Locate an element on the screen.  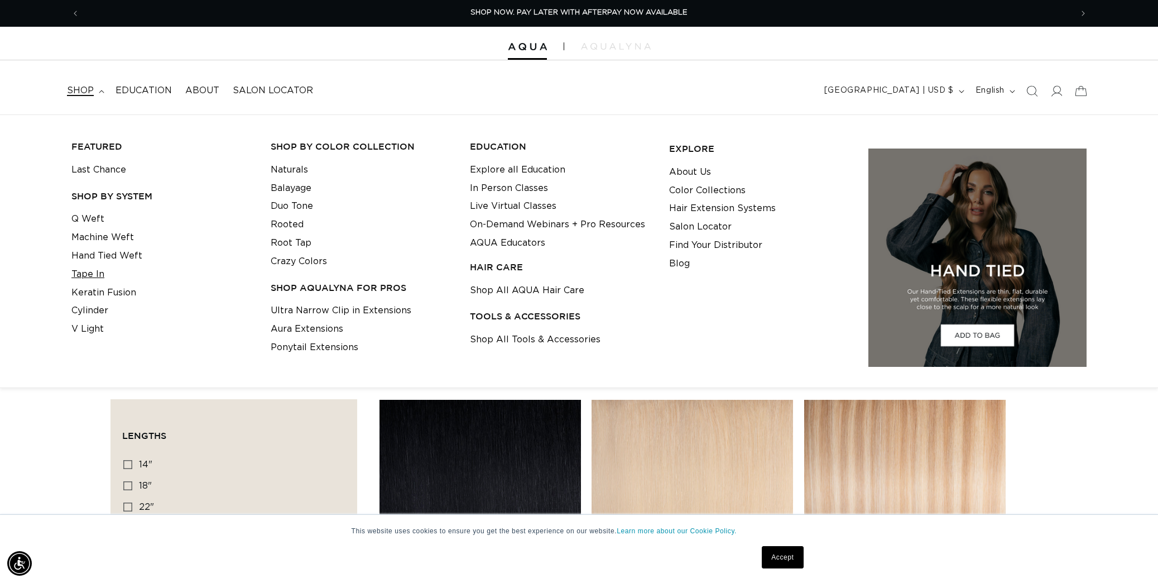
a: V Light is located at coordinates (88, 329).